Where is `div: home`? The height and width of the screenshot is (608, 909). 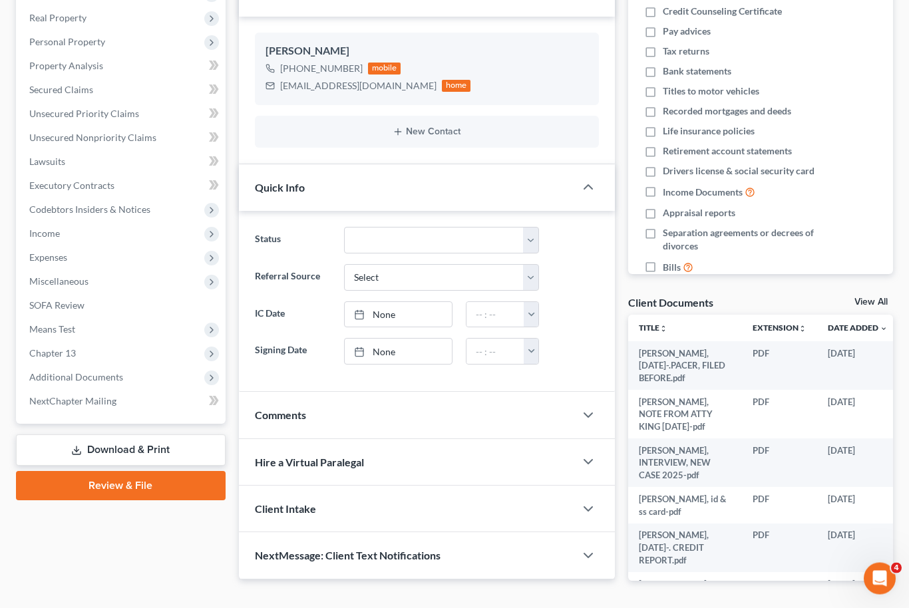 div: home is located at coordinates (457, 87).